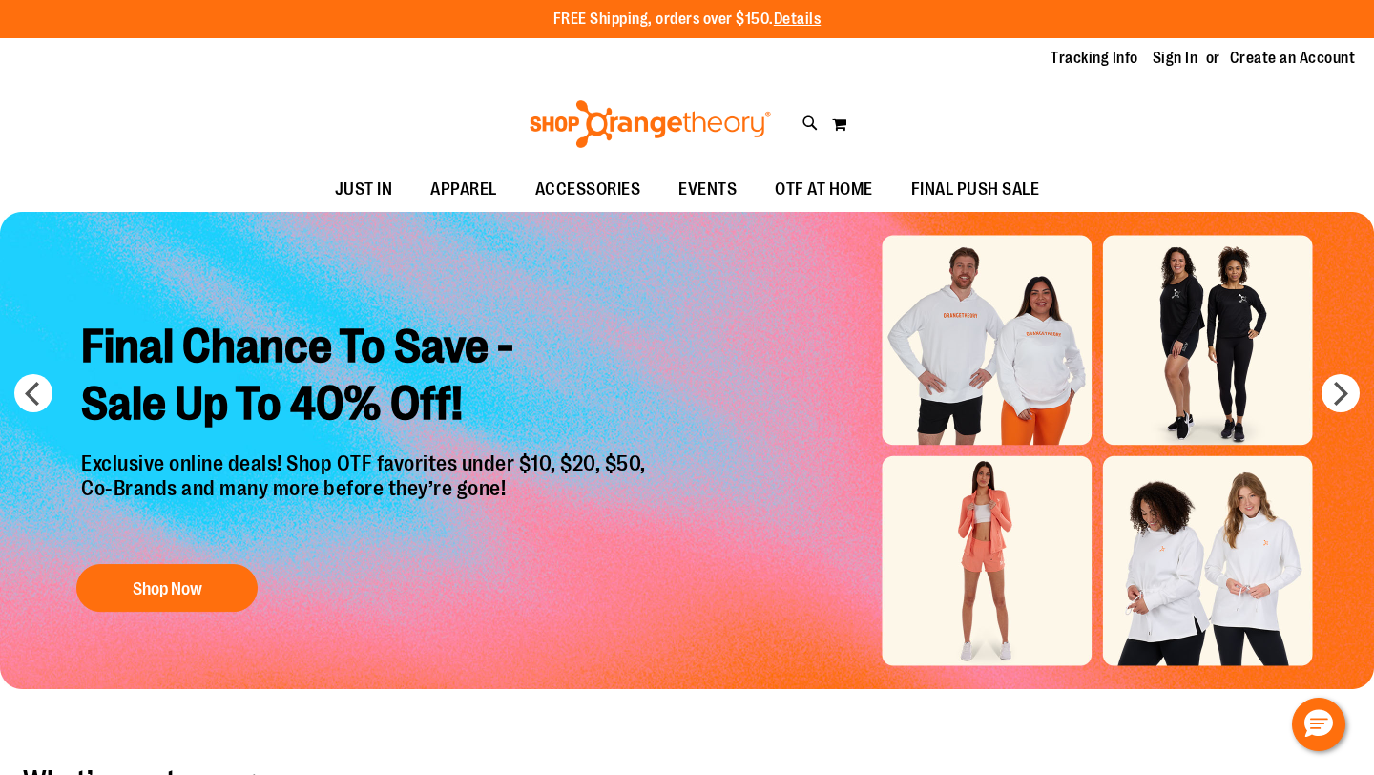 This screenshot has width=1374, height=775. What do you see at coordinates (823, 190) in the screenshot?
I see `a: OTF AT HOME` at bounding box center [823, 190].